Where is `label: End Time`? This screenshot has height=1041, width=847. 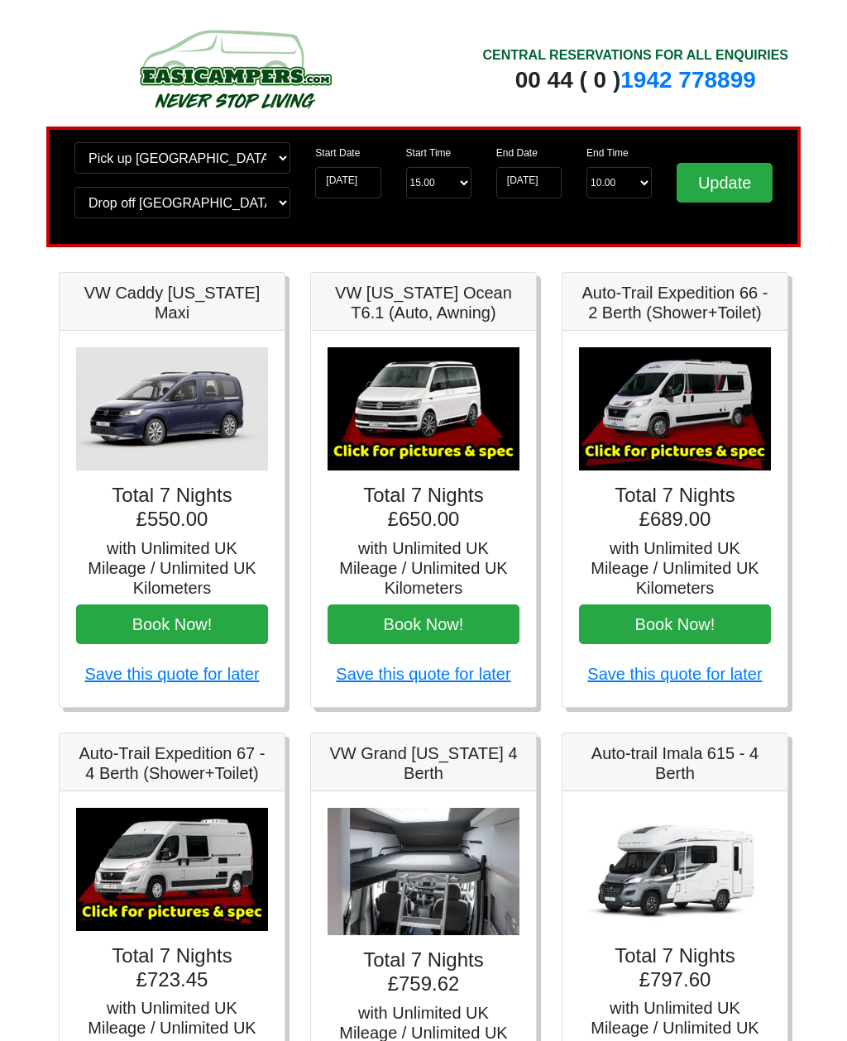 label: End Time is located at coordinates (607, 153).